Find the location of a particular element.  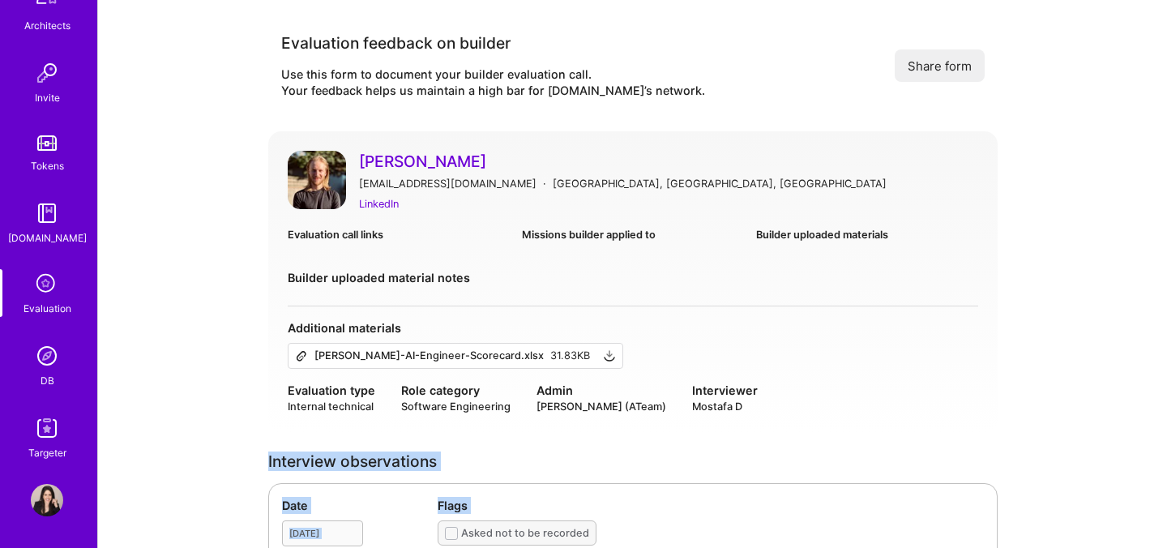

div: Internal technical is located at coordinates (332, 406).